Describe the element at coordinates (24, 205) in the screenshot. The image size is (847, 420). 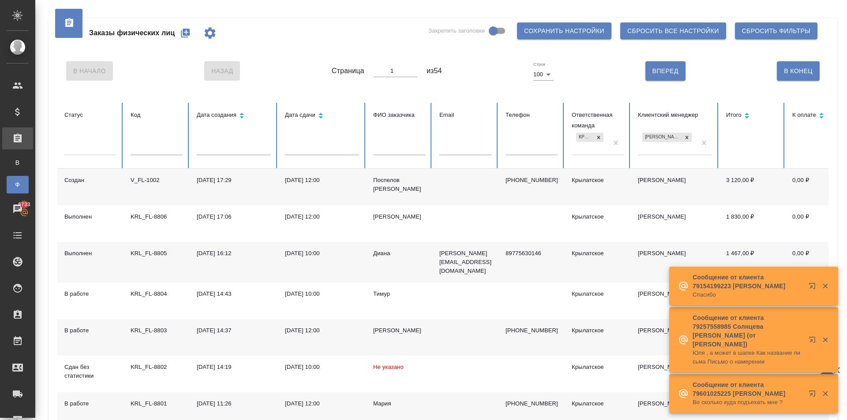
I see `span: 6733` at that location.